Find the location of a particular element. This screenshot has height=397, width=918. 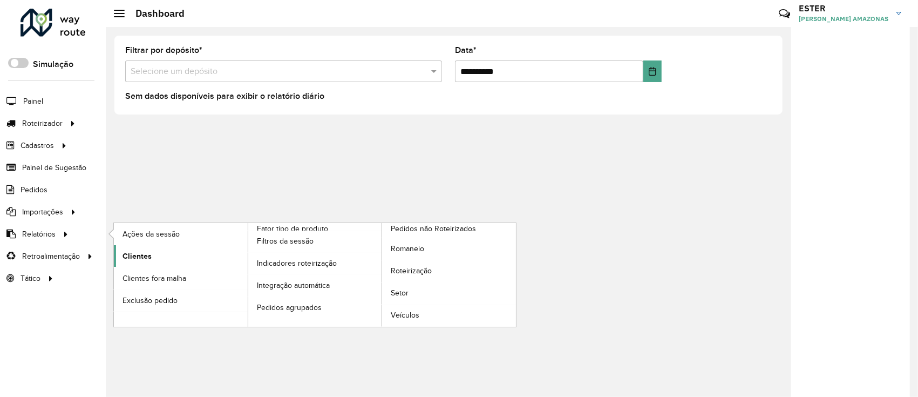

span: Setor is located at coordinates (399, 292).